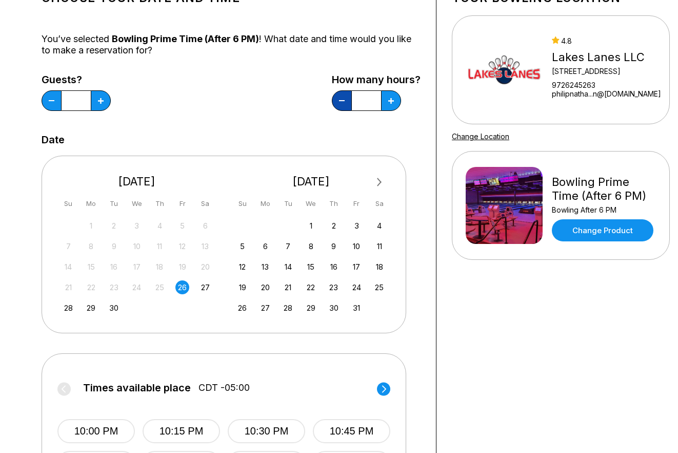 This screenshot has height=453, width=678. Describe the element at coordinates (607, 57) in the screenshot. I see `div: Lakes Lanes LLC` at that location.